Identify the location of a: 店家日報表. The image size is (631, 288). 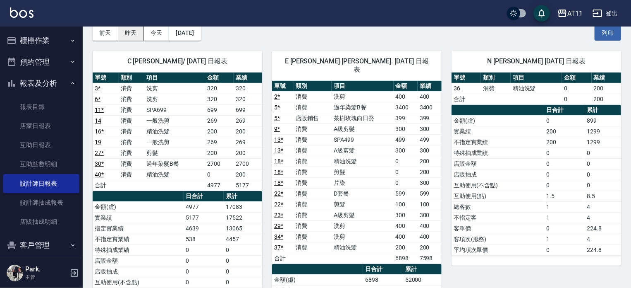
(41, 126).